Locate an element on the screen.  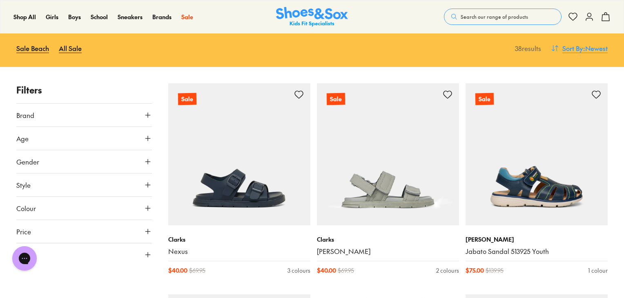
button: Style is located at coordinates (84, 185).